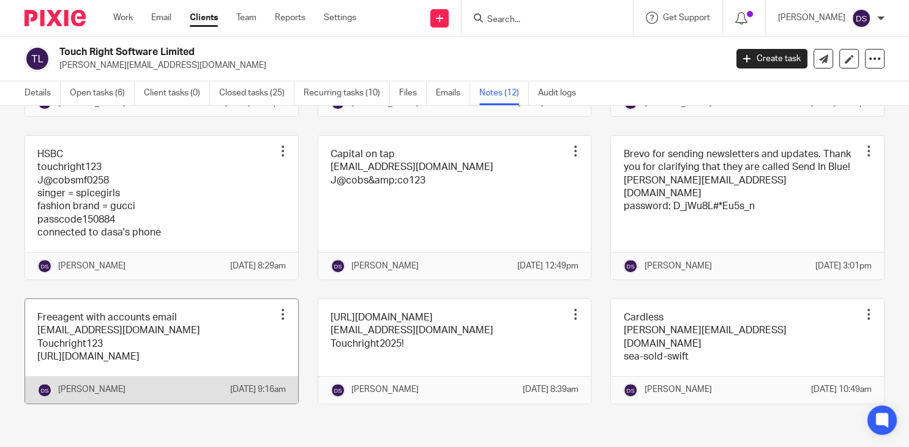  Describe the element at coordinates (340, 18) in the screenshot. I see `a: Settings` at that location.